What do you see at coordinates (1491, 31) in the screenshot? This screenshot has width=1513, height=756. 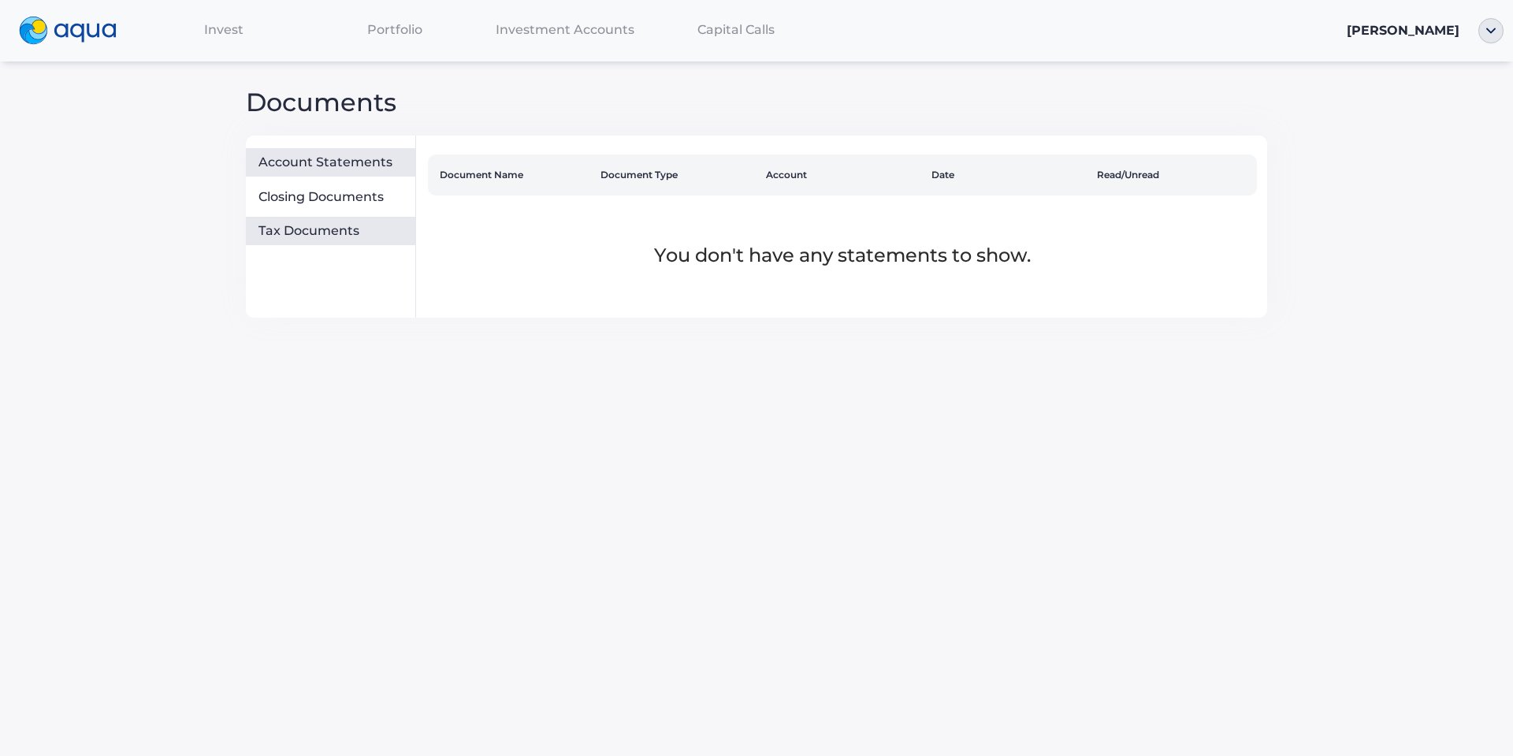 I see `img: ellipse` at bounding box center [1491, 31].